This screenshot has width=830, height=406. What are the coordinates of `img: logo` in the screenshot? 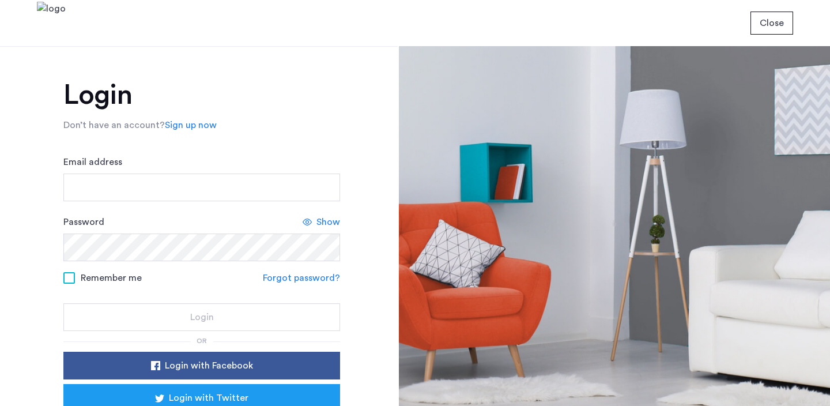 It's located at (51, 23).